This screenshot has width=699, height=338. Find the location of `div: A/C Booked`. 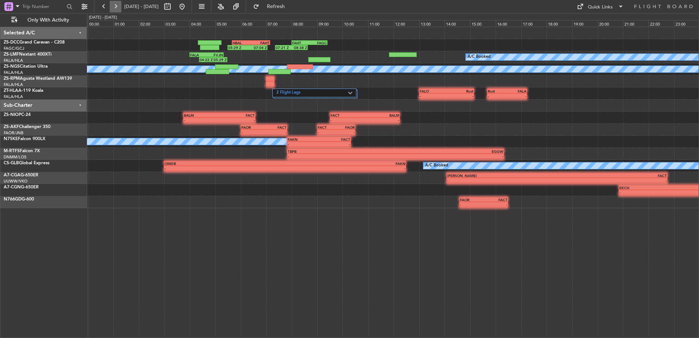

div: A/C Booked is located at coordinates (479, 57).